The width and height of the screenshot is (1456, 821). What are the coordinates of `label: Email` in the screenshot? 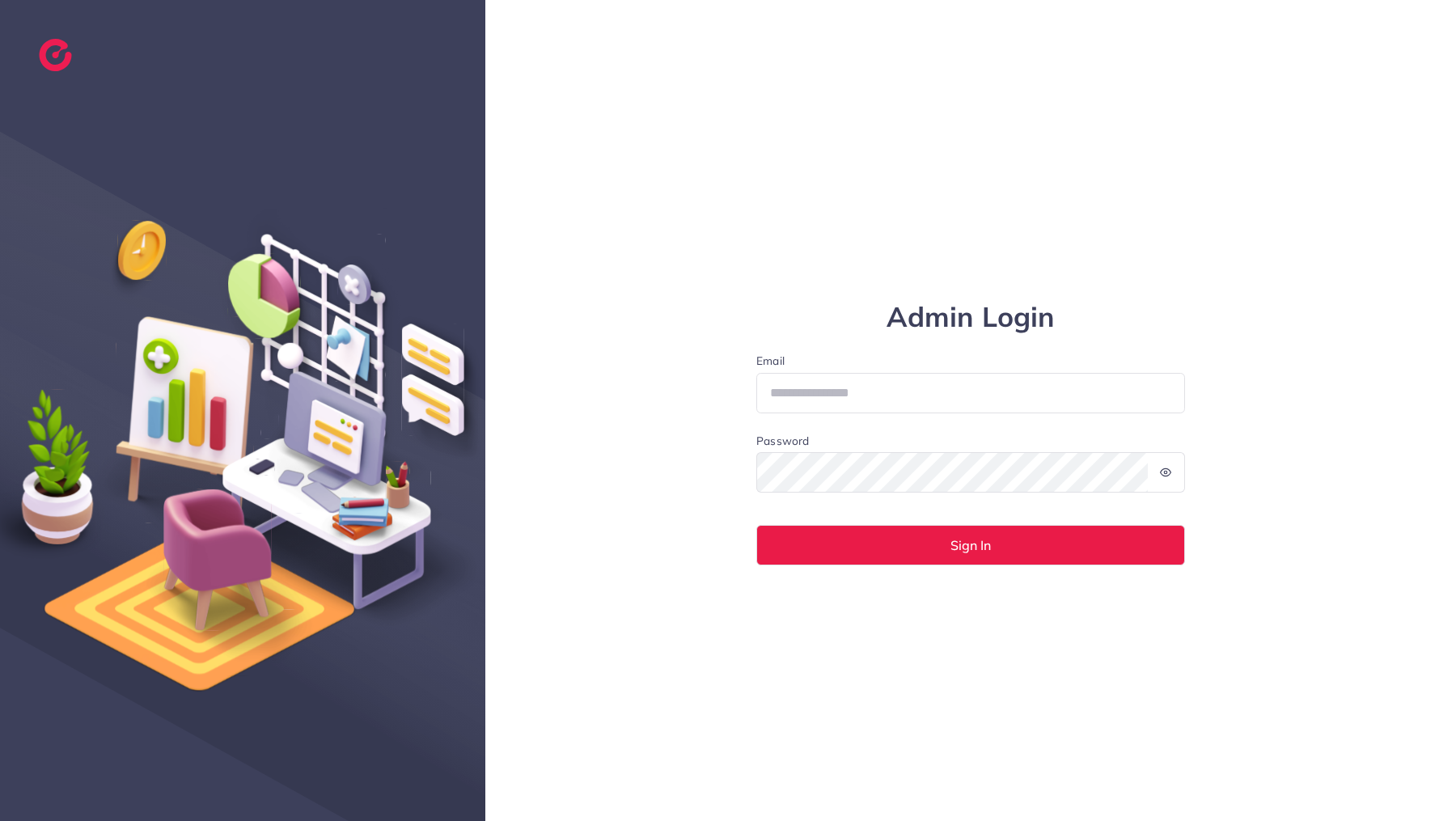 It's located at (971, 361).